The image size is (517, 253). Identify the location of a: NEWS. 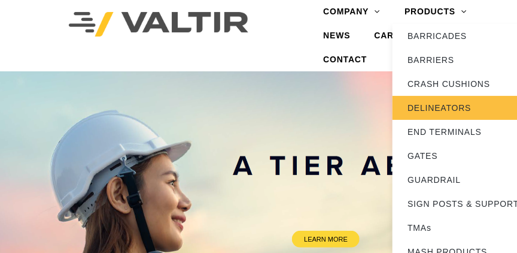
(336, 36).